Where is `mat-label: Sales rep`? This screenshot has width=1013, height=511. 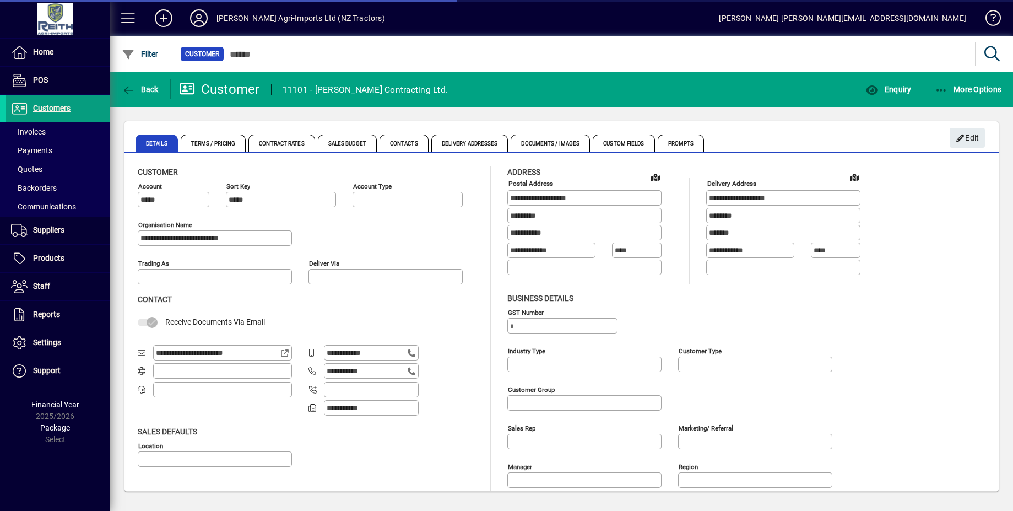
mat-label: Sales rep is located at coordinates (522, 428).